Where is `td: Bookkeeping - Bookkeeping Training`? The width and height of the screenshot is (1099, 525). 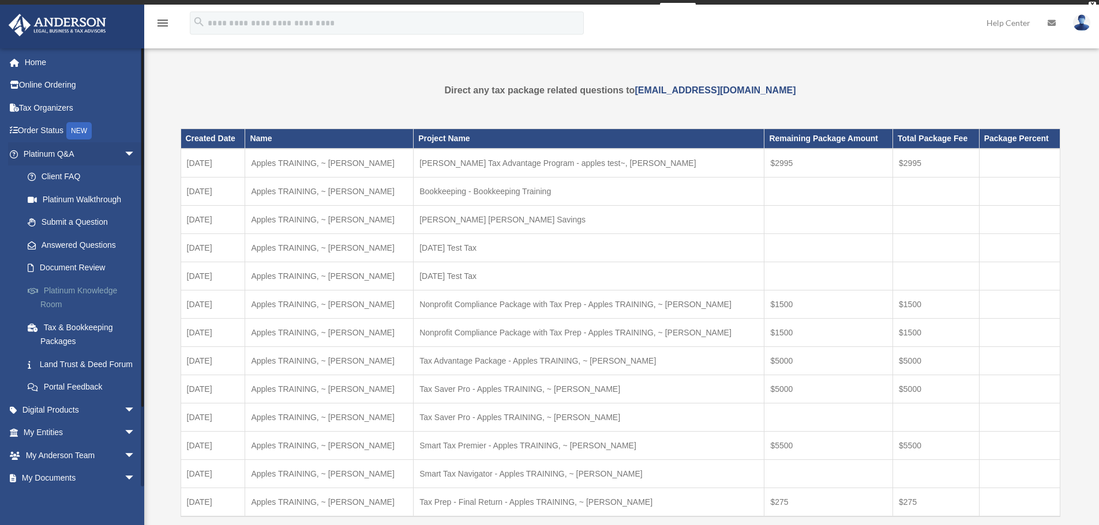
td: Bookkeeping - Bookkeeping Training is located at coordinates (589, 191).